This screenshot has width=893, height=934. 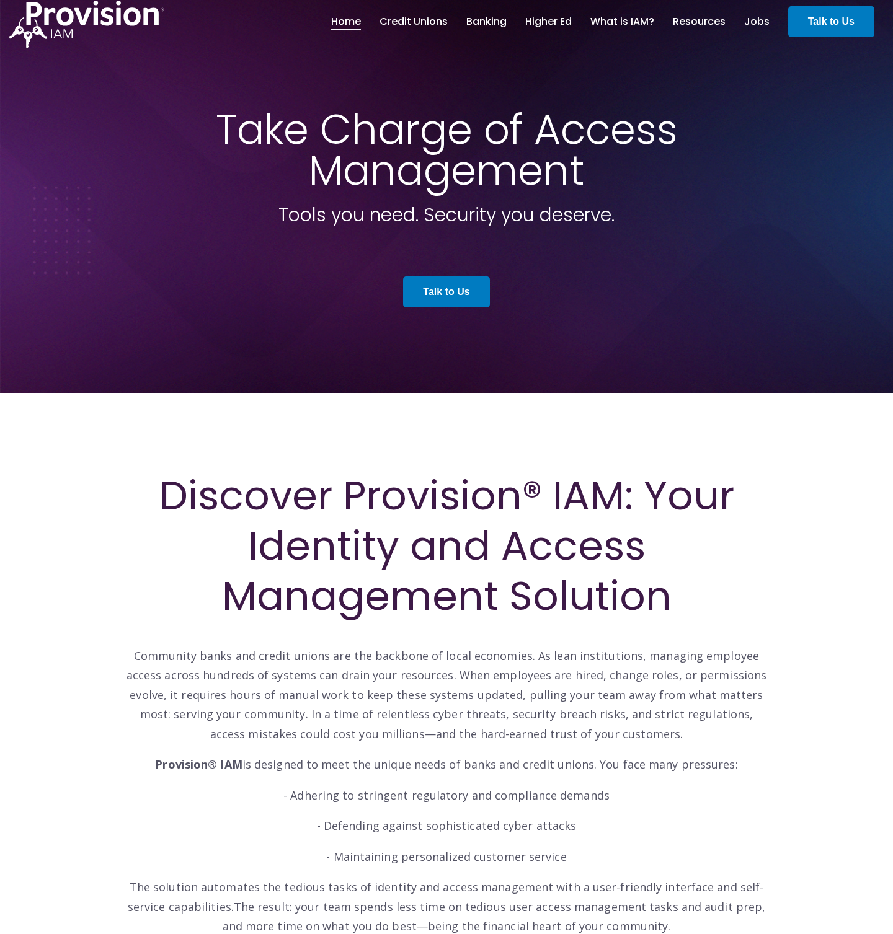 I want to click on p: is designed to meet the unique needs of banks and credit unions. You face many pressures:, so click(x=446, y=765).